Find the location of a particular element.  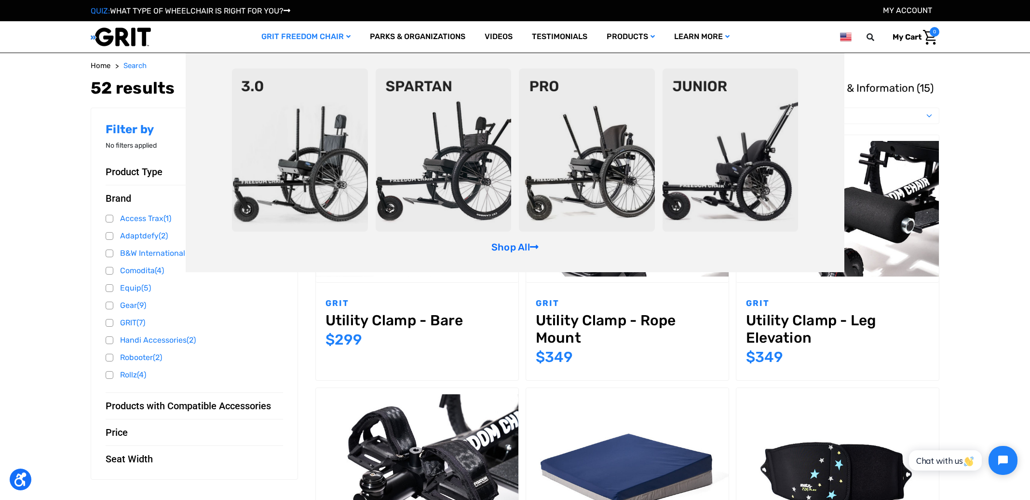

a: Access Trax(1) is located at coordinates (194, 218).